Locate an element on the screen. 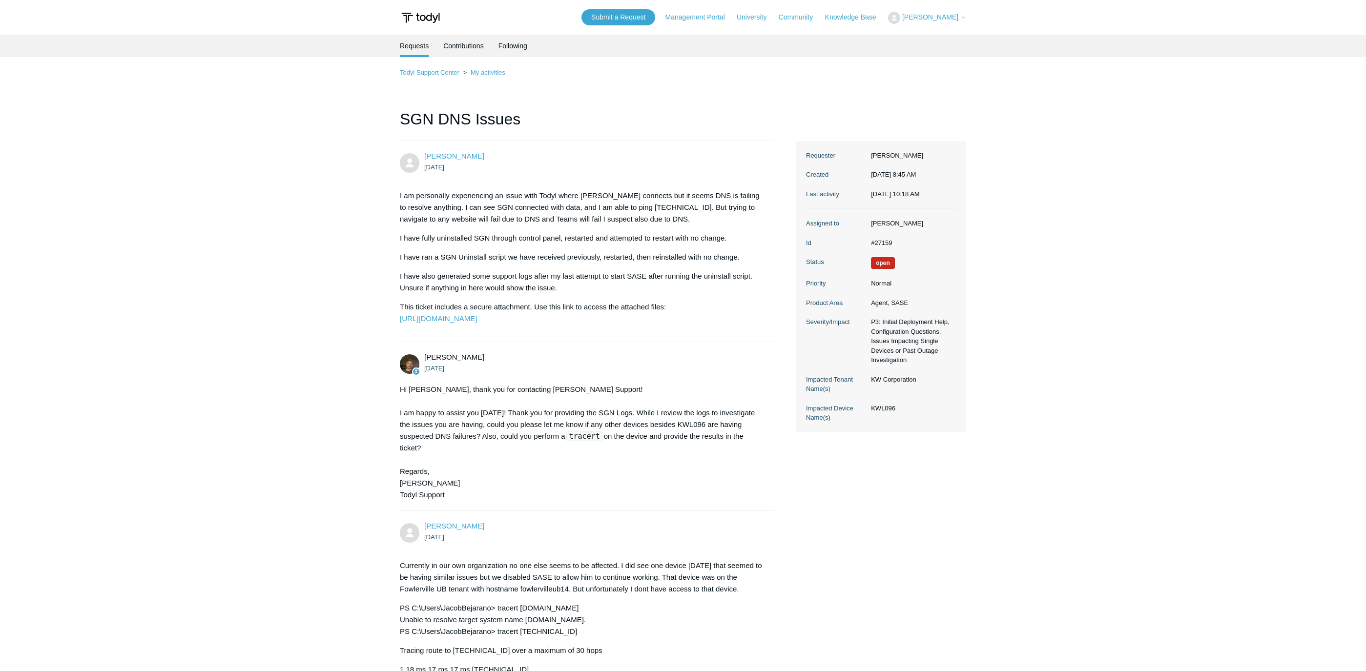 This screenshot has width=1366, height=671. li: Todyl Support Center is located at coordinates (431, 72).